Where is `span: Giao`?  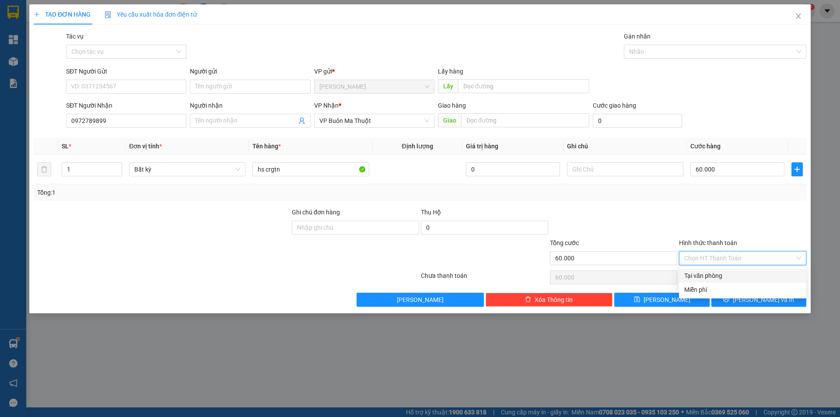 span: Giao is located at coordinates (449, 120).